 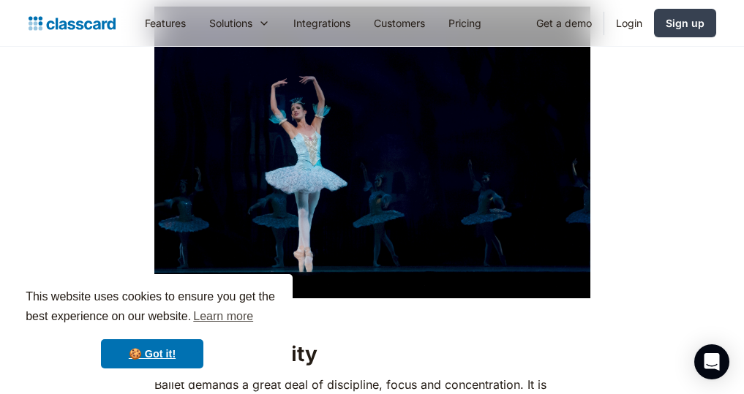 I want to click on a: Customers, so click(x=399, y=23).